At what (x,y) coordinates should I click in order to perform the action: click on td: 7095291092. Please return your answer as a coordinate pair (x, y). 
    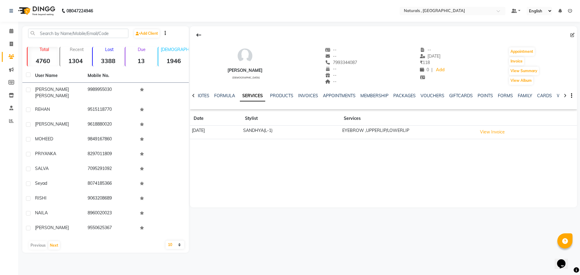
    Looking at the image, I should click on (110, 169).